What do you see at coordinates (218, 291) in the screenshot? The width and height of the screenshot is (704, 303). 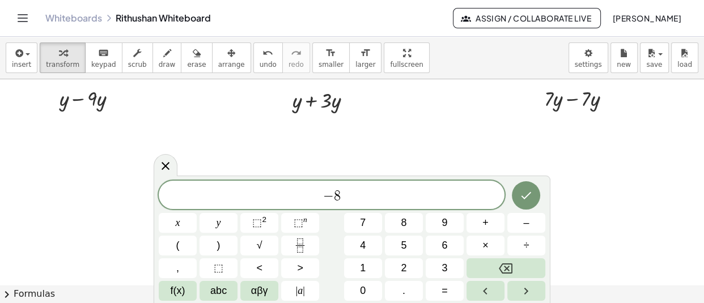 I see `span: abc` at bounding box center [218, 291].